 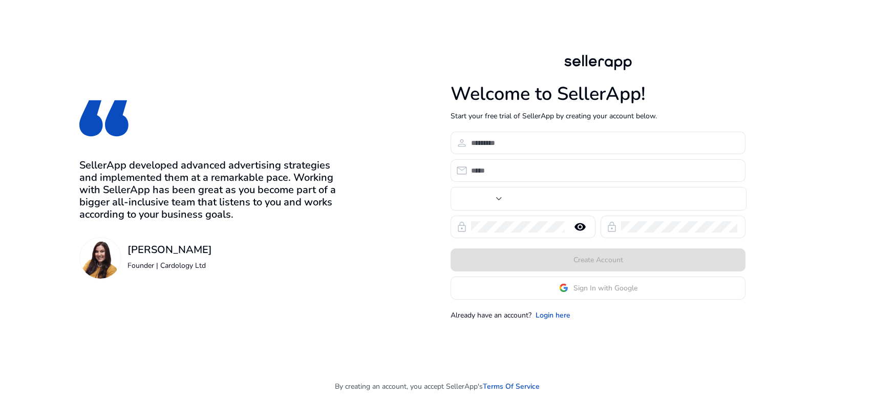 What do you see at coordinates (491, 315) in the screenshot?
I see `p: Already have an account?` at bounding box center [491, 315].